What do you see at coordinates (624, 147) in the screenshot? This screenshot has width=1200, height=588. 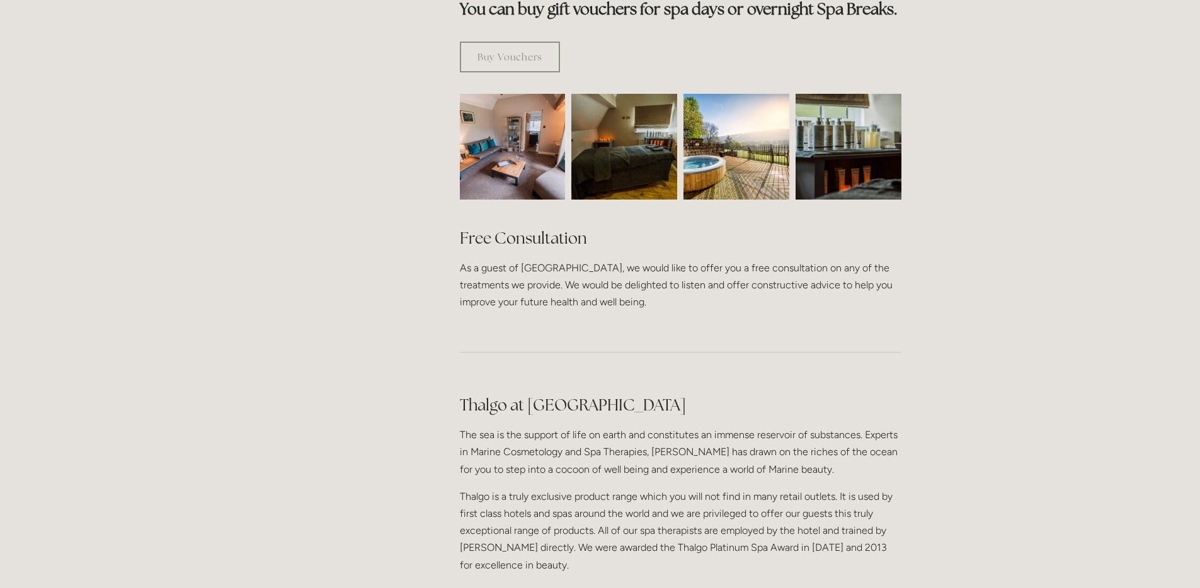 I see `img: Spa room, Losehill House Hotel and Spa` at bounding box center [624, 147].